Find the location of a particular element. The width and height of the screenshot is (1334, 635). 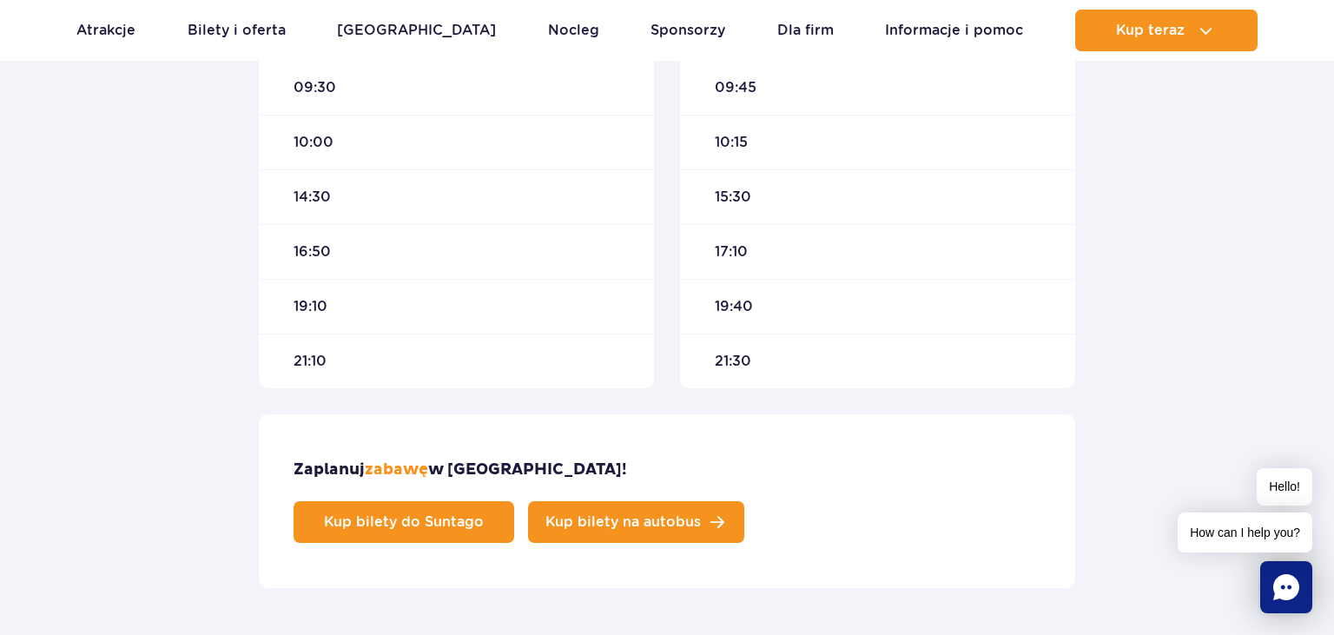

span: 15:30 is located at coordinates (733, 197).